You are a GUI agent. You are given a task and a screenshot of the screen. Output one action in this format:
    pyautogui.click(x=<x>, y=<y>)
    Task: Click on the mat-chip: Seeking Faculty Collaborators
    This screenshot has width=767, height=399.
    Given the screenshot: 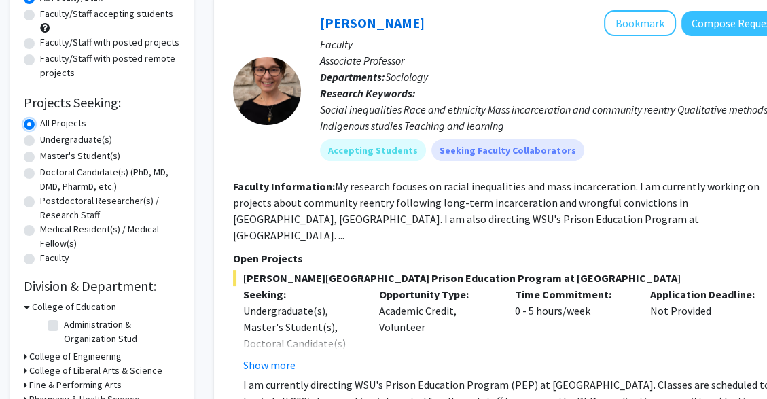 What is the action you would take?
    pyautogui.click(x=508, y=150)
    